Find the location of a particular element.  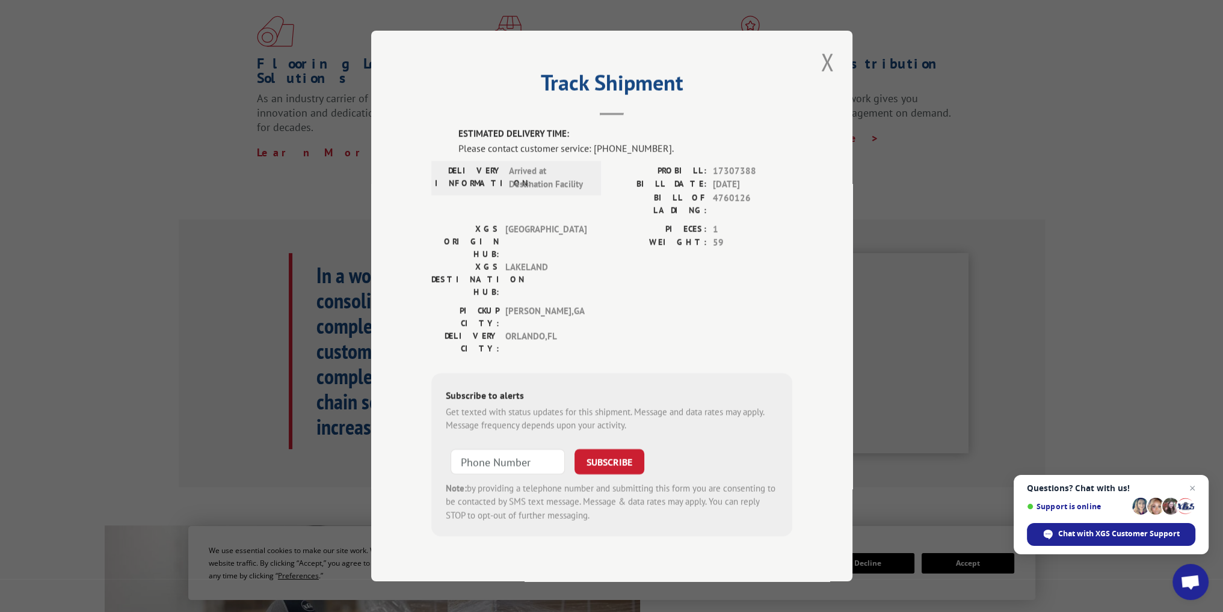

strong: Note: is located at coordinates (456, 487).